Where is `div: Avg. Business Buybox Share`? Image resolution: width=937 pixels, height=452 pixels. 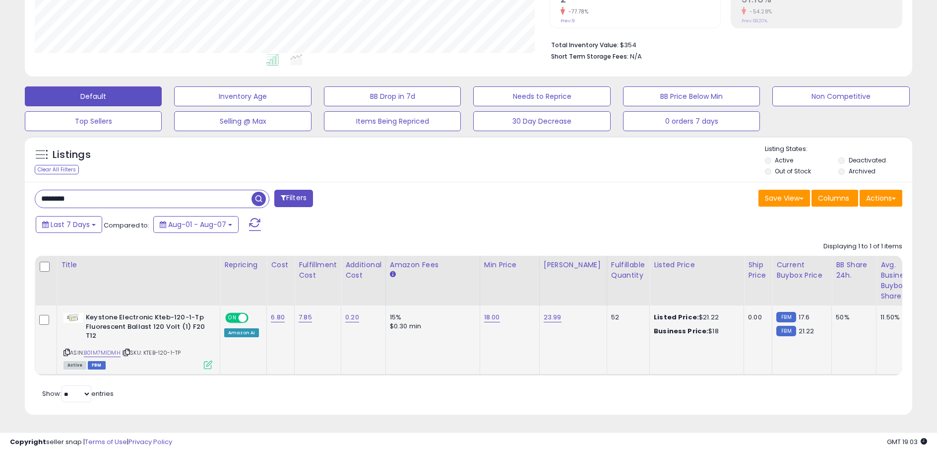
div: Avg. Business Buybox Share is located at coordinates (899, 280).